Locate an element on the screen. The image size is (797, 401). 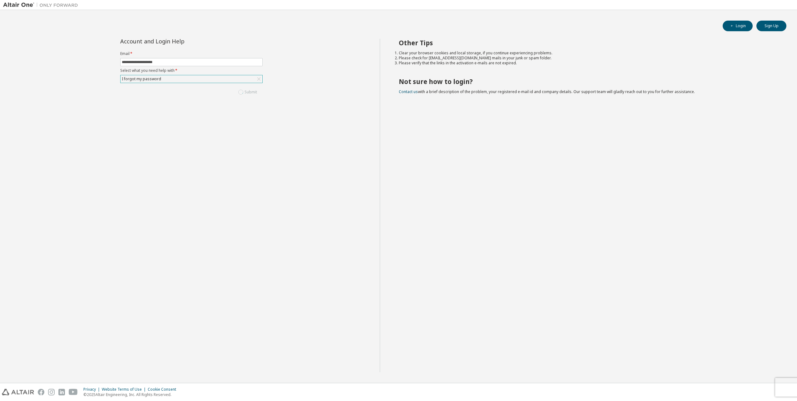
li: Please verify that the links in the activation e-mails are not expired. is located at coordinates (587, 63).